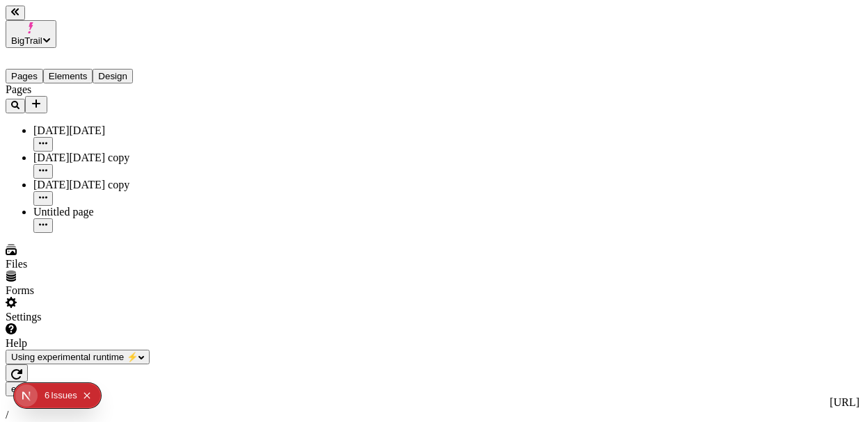 Image resolution: width=865 pixels, height=422 pixels. I want to click on button: BigTrail, so click(31, 34).